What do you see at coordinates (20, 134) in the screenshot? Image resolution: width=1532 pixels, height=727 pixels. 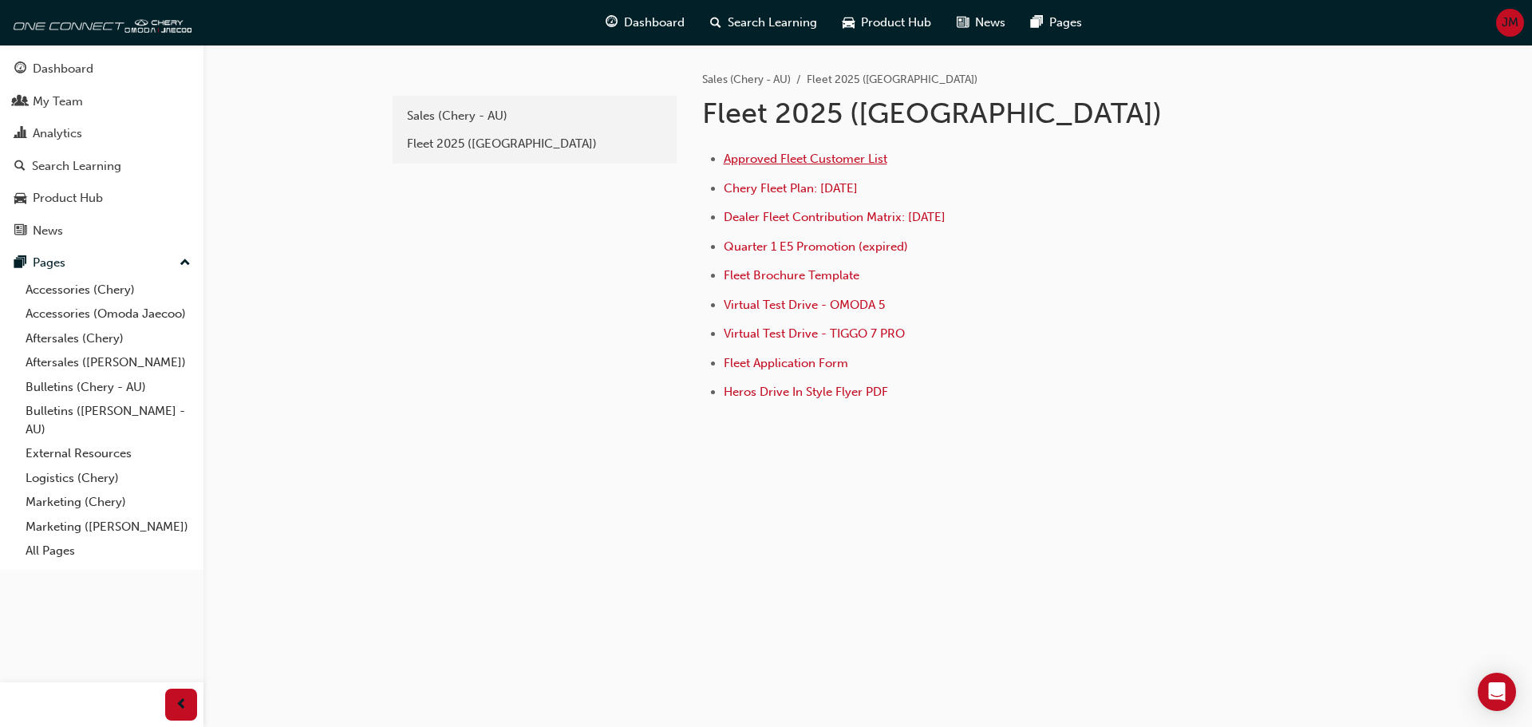 I see `span: chart-icon` at bounding box center [20, 134].